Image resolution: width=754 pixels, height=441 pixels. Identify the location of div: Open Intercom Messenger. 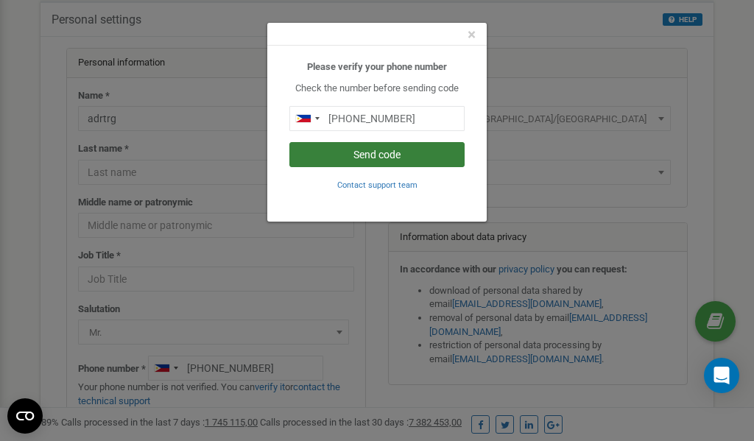
(722, 376).